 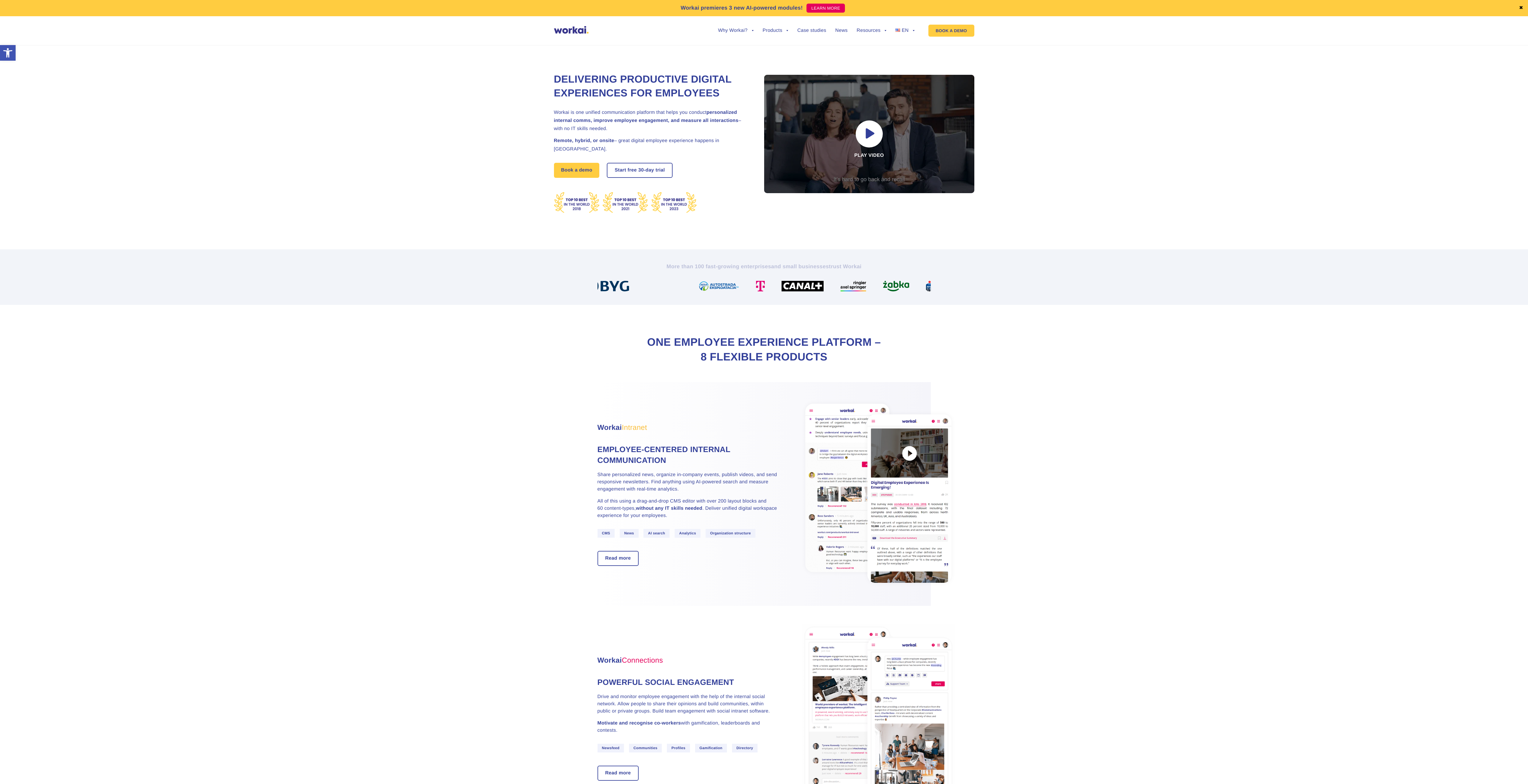 I want to click on p: All of this using a drag-and-drop CMS editor with over 200 layout blocks and 60 content-types, . ..., so click(x=687, y=508).